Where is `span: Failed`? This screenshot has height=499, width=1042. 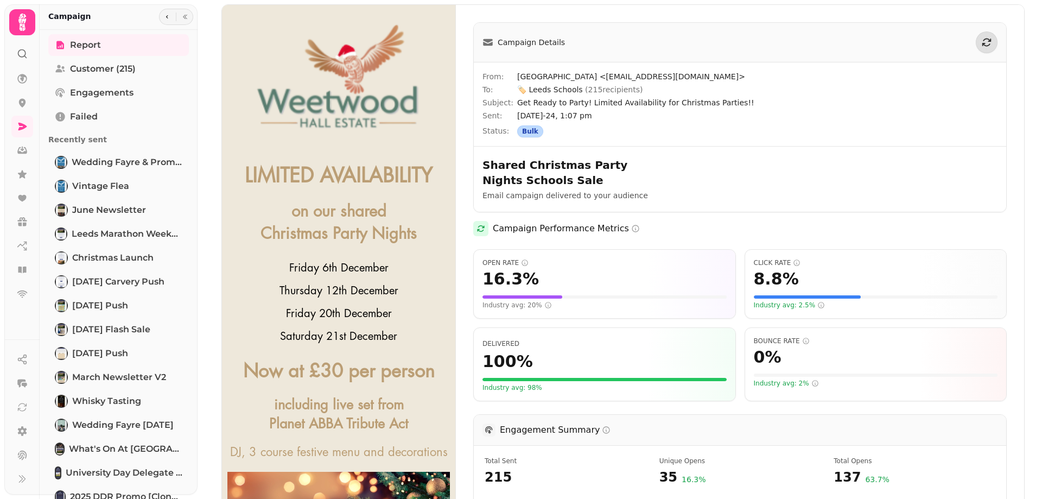
span: Failed is located at coordinates (84, 117).